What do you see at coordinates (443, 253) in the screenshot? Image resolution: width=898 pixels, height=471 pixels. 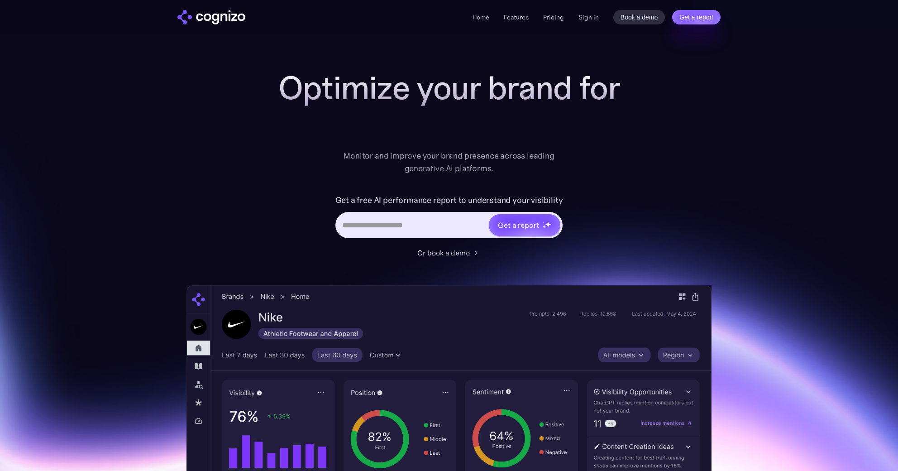 I see `div: Or book a demo` at bounding box center [443, 253].